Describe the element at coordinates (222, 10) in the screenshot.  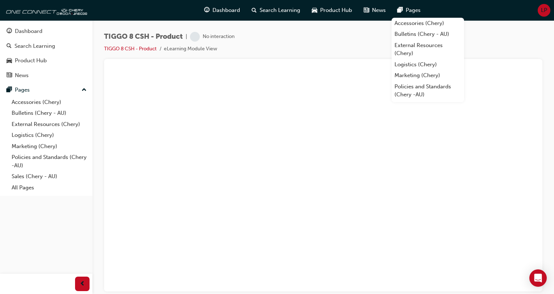
I see `a: guage-iconDashboard` at that location.